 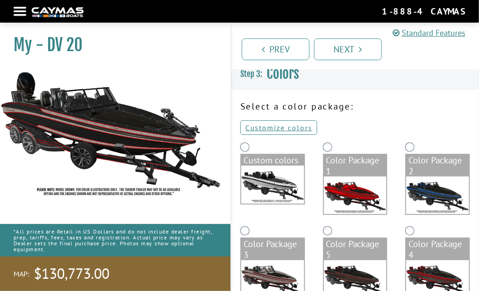 What do you see at coordinates (272, 160) in the screenshot?
I see `div: Custom colors` at bounding box center [272, 160].